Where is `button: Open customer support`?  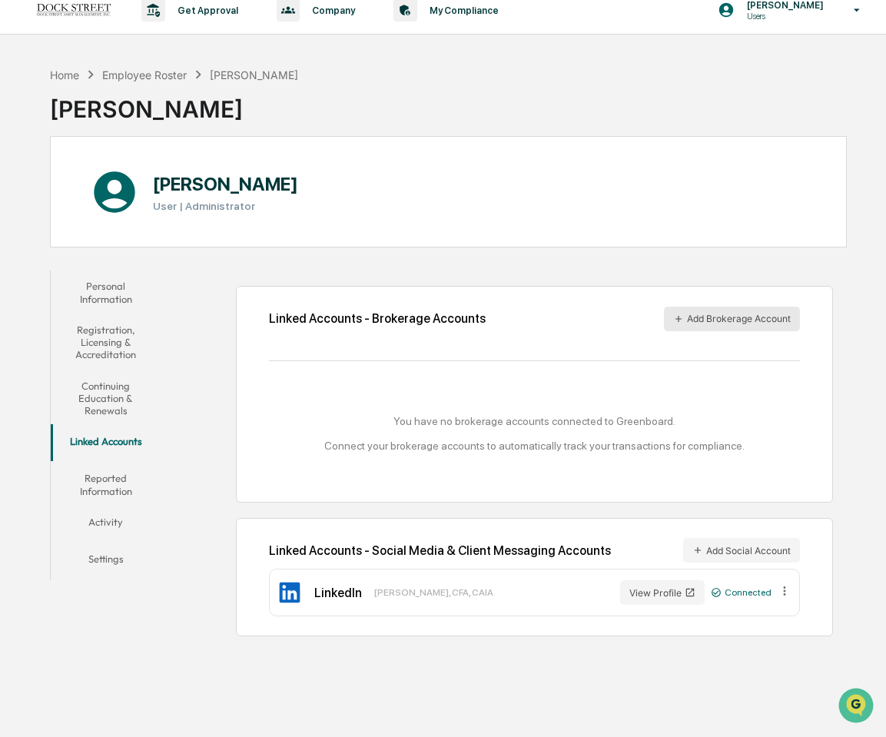 button: Open customer support is located at coordinates (19, 19).